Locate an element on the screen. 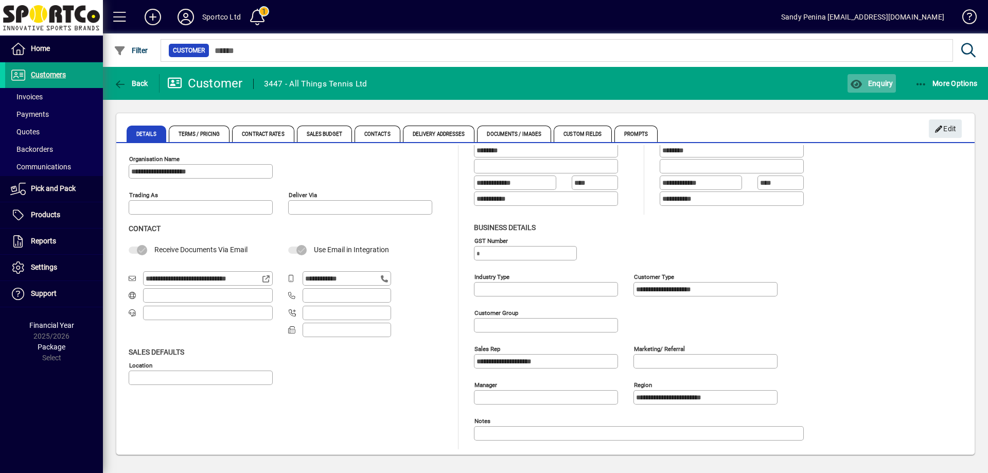 This screenshot has width=988, height=473. span: Business details is located at coordinates (505, 227).